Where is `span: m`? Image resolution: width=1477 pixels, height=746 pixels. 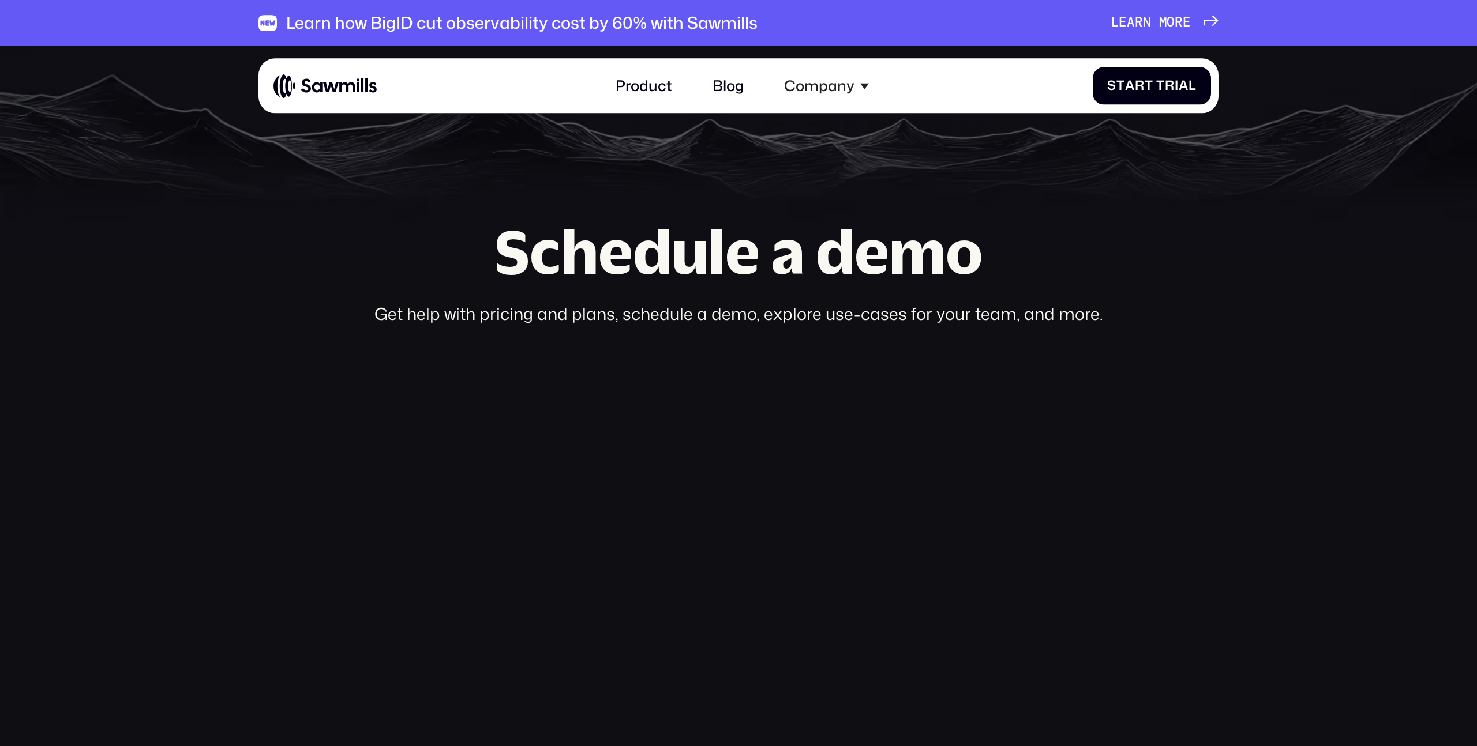
span: m is located at coordinates (1163, 22).